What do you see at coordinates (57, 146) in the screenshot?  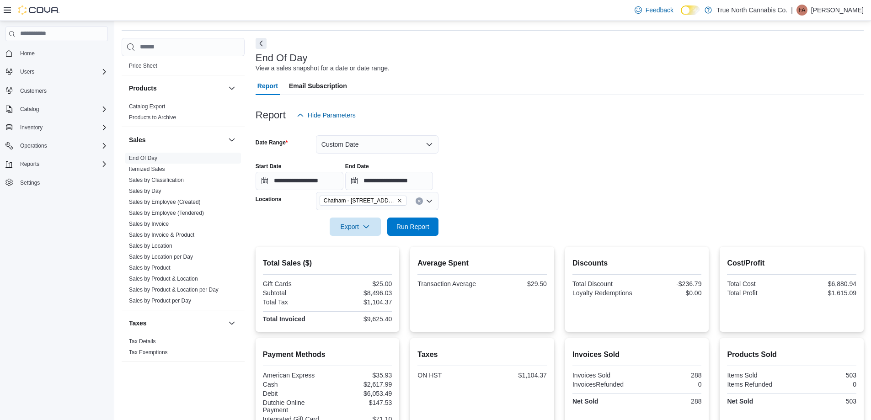 I see `button: Operations` at bounding box center [57, 146].